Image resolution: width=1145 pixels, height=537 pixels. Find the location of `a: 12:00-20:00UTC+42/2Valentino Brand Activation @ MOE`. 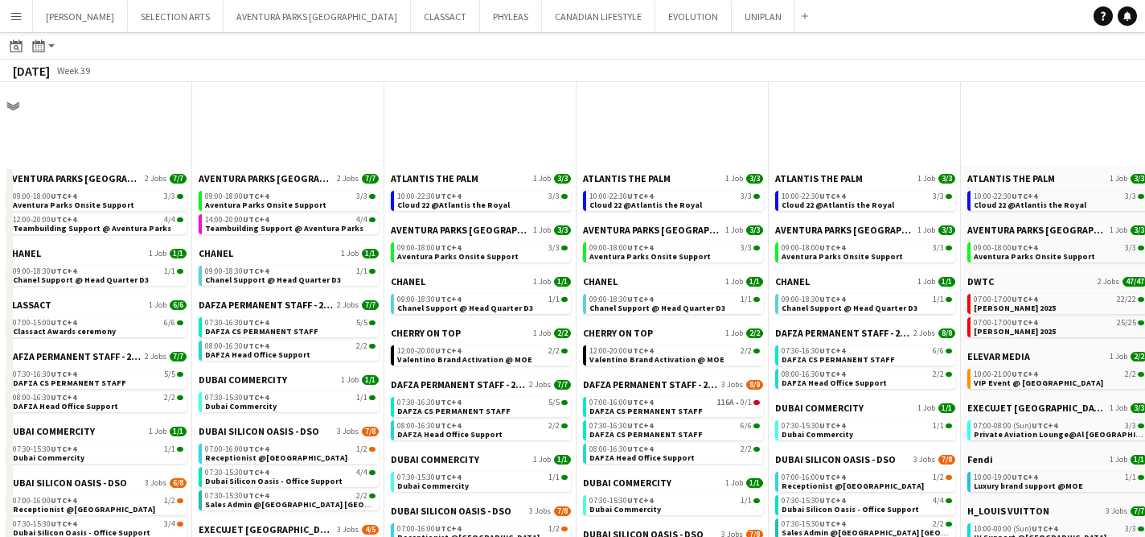

a: 12:00-20:00UTC+42/2Valentino Brand Activation @ MOE is located at coordinates (675, 354).